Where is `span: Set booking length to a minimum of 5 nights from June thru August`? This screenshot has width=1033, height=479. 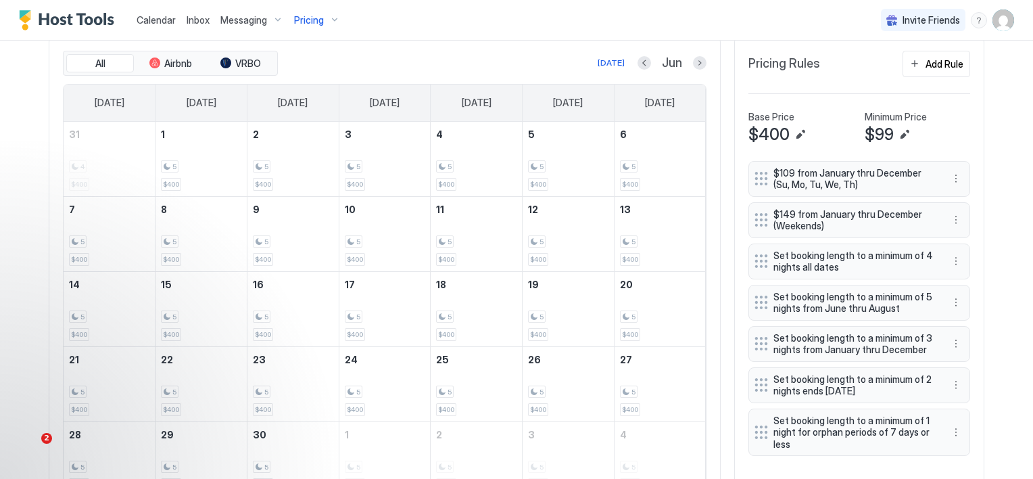
span: Set booking length to a minimum of 5 nights from June thru August is located at coordinates (854, 302).